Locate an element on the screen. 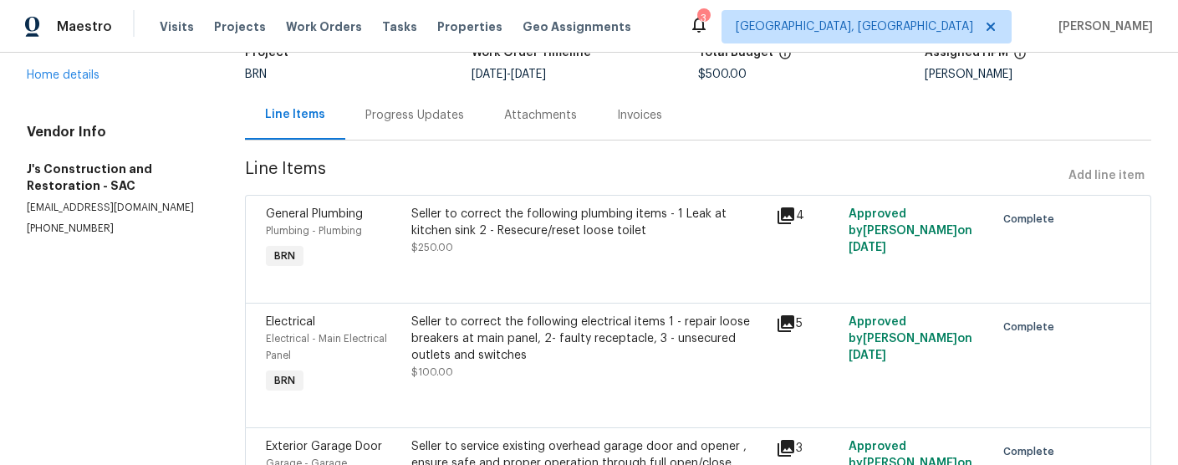  span: Electrical is located at coordinates (290, 322).